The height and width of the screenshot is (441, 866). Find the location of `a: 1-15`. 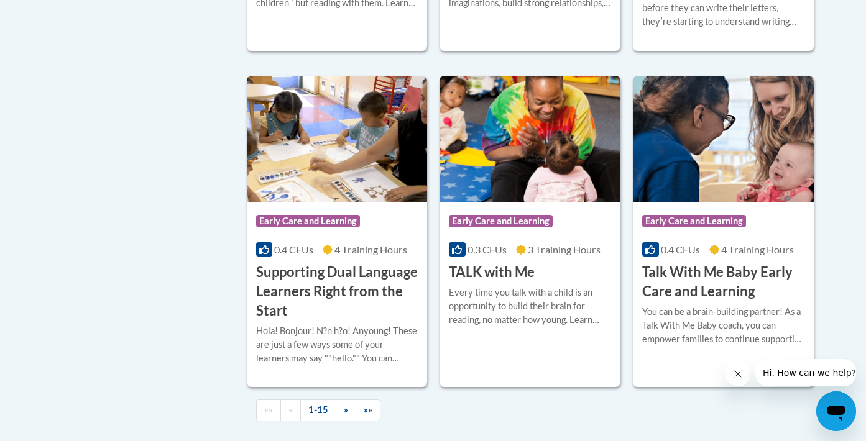

a: 1-15 is located at coordinates (318, 410).